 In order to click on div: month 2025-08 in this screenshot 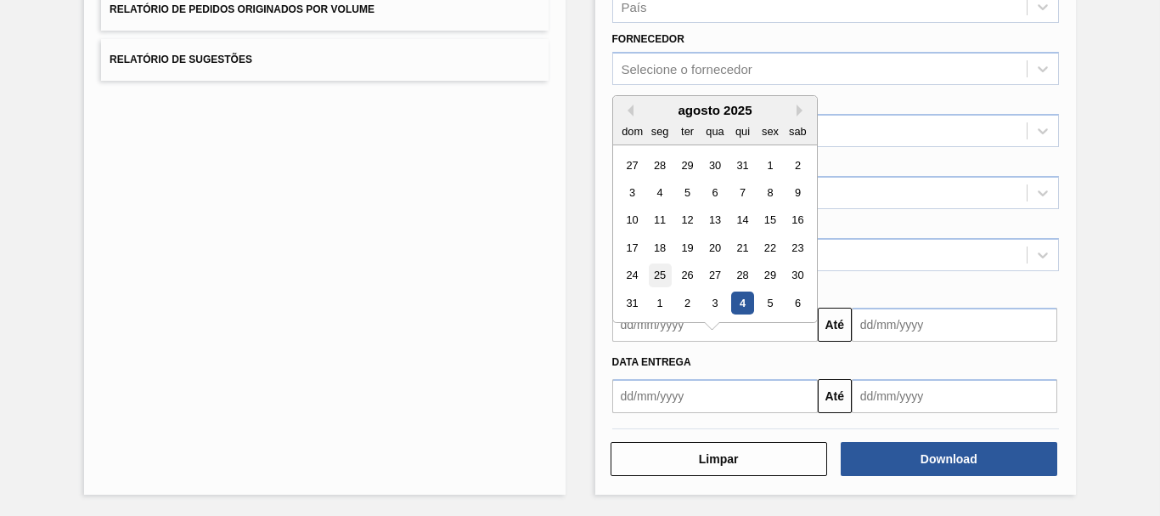, I will do `click(714, 234)`.